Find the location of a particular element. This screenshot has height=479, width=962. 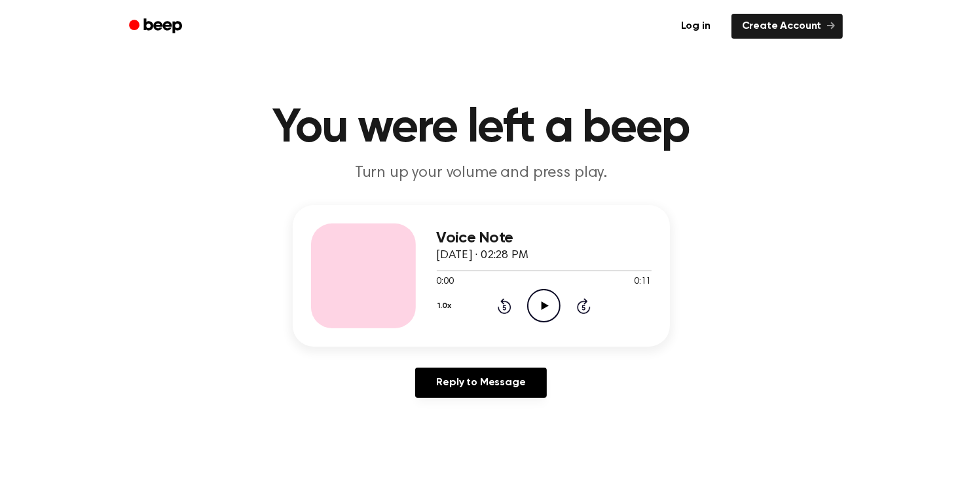

button: 1.0x is located at coordinates (446, 306).